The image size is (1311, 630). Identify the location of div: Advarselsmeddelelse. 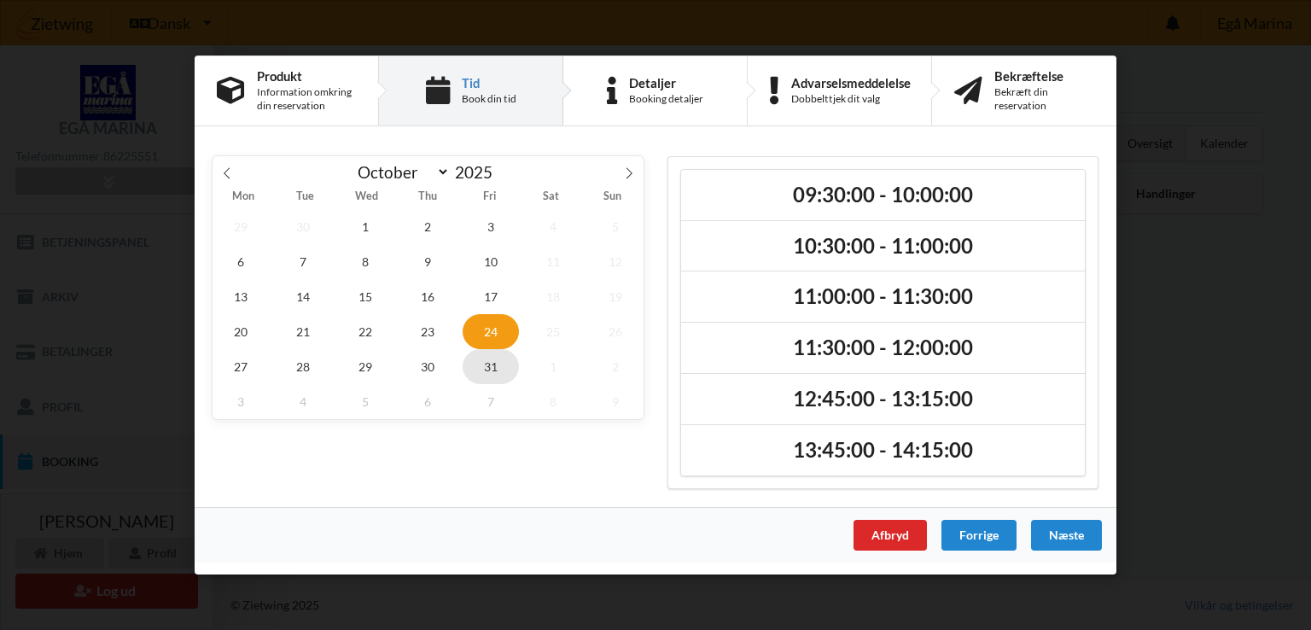
(851, 83).